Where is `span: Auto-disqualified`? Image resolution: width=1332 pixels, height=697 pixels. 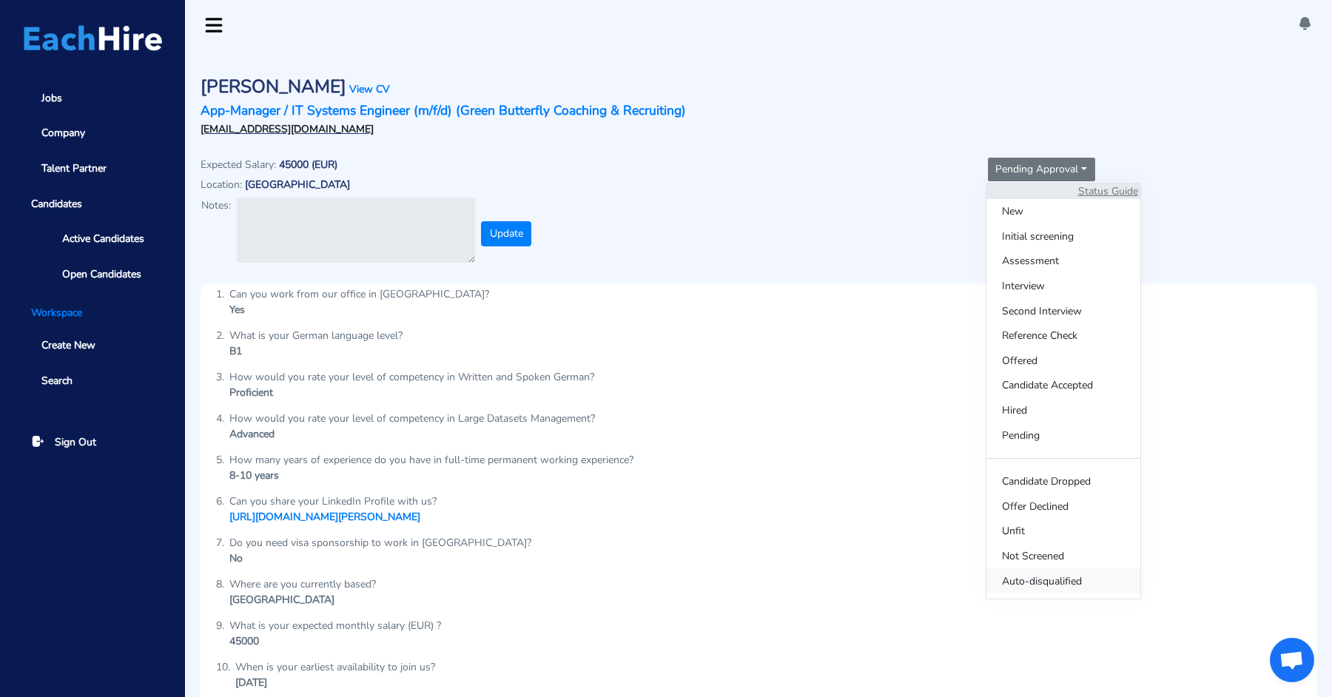 span: Auto-disqualified is located at coordinates (1063, 581).